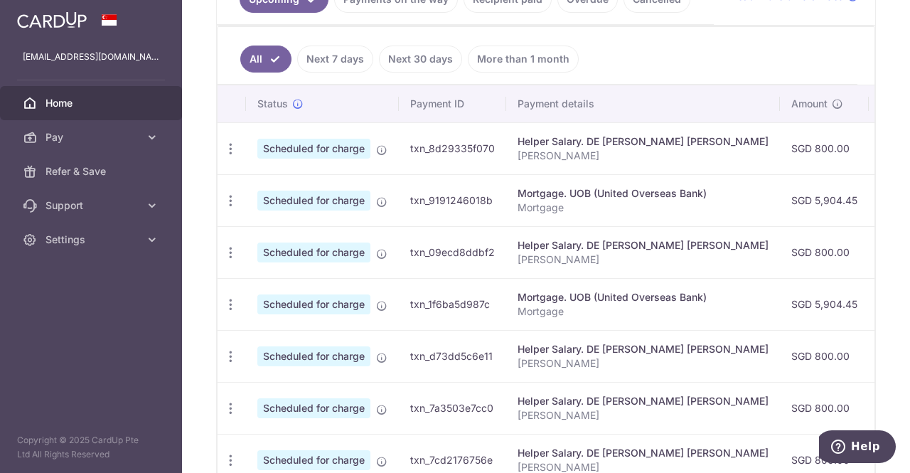 The height and width of the screenshot is (473, 910). What do you see at coordinates (92, 171) in the screenshot?
I see `span: Refer & Save` at bounding box center [92, 171].